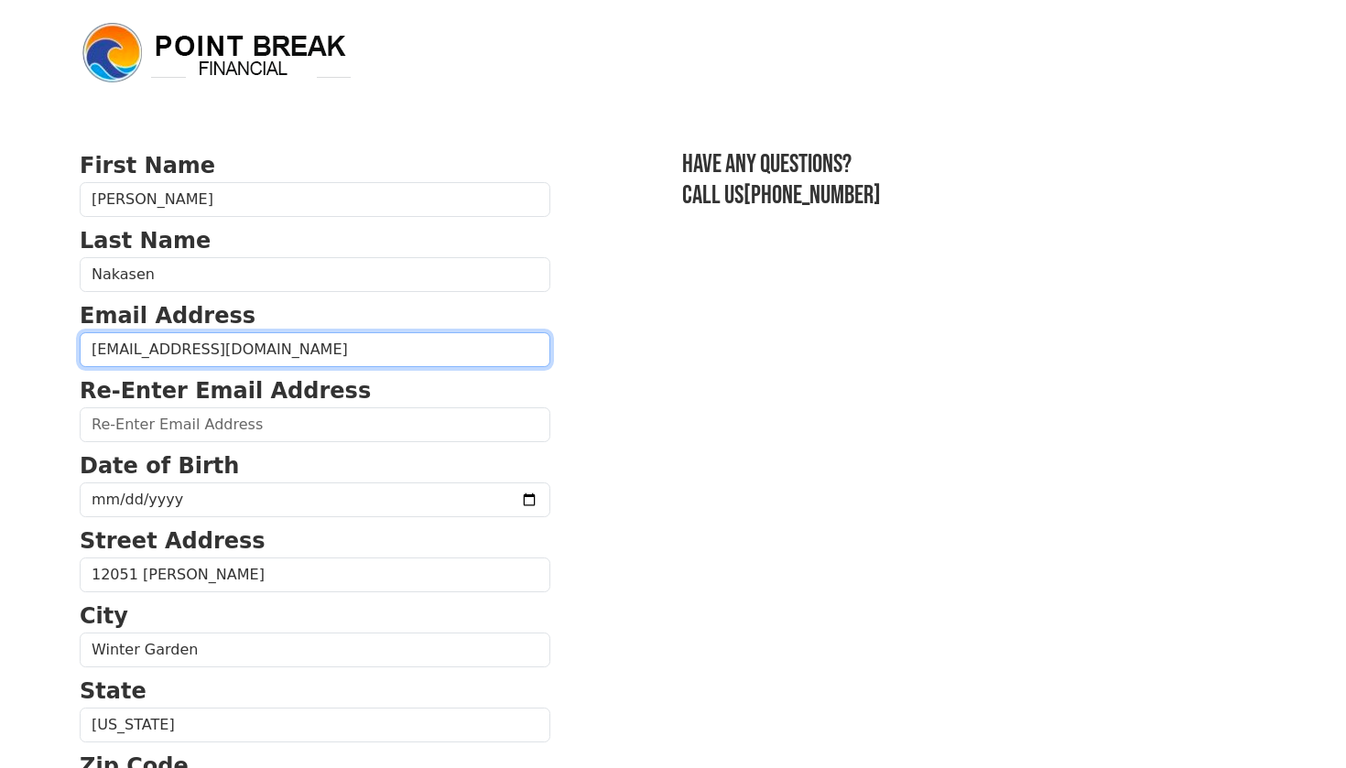 Image resolution: width=1346 pixels, height=768 pixels. Describe the element at coordinates (168, 316) in the screenshot. I see `strong: Email Address` at that location.